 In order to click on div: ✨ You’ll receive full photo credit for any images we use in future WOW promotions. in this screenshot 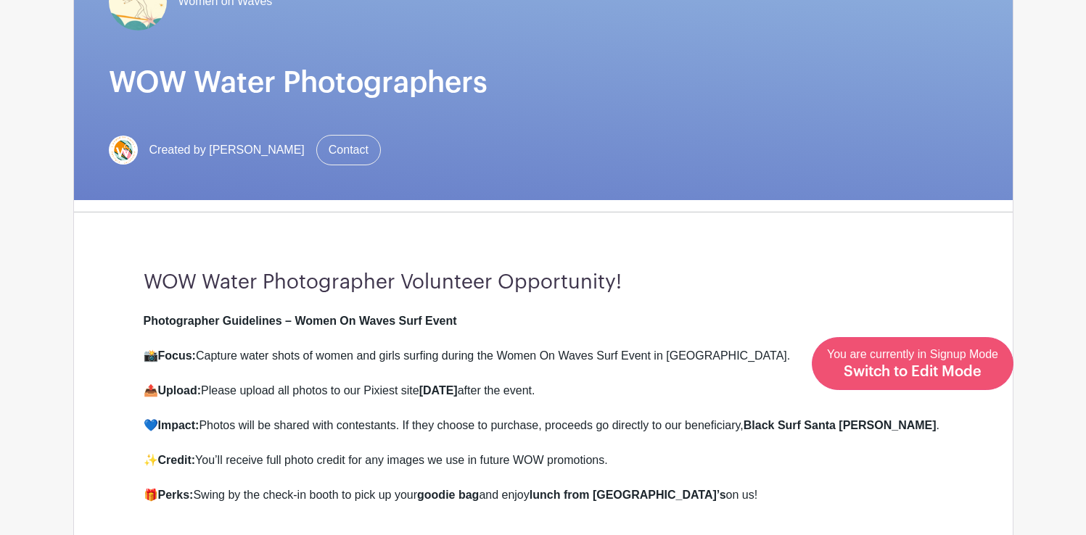, I will do `click(543, 469)`.